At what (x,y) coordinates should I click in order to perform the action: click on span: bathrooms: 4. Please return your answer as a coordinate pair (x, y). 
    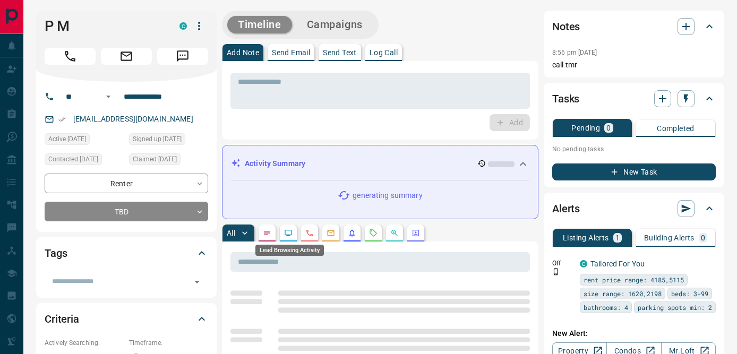
    Looking at the image, I should click on (606, 307).